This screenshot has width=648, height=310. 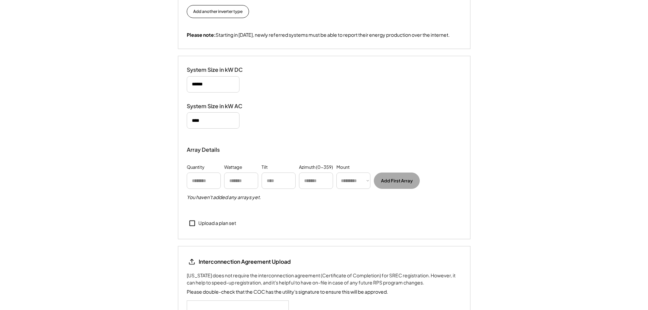 I want to click on div: Please double-check that the COC has the utility's signature to ensure this will be approved., so click(x=287, y=292).